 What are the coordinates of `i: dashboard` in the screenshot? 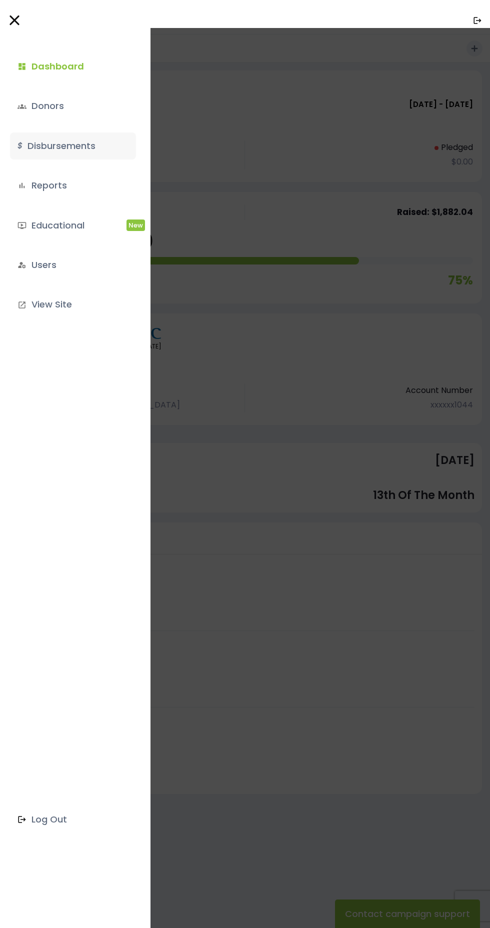 It's located at (22, 66).